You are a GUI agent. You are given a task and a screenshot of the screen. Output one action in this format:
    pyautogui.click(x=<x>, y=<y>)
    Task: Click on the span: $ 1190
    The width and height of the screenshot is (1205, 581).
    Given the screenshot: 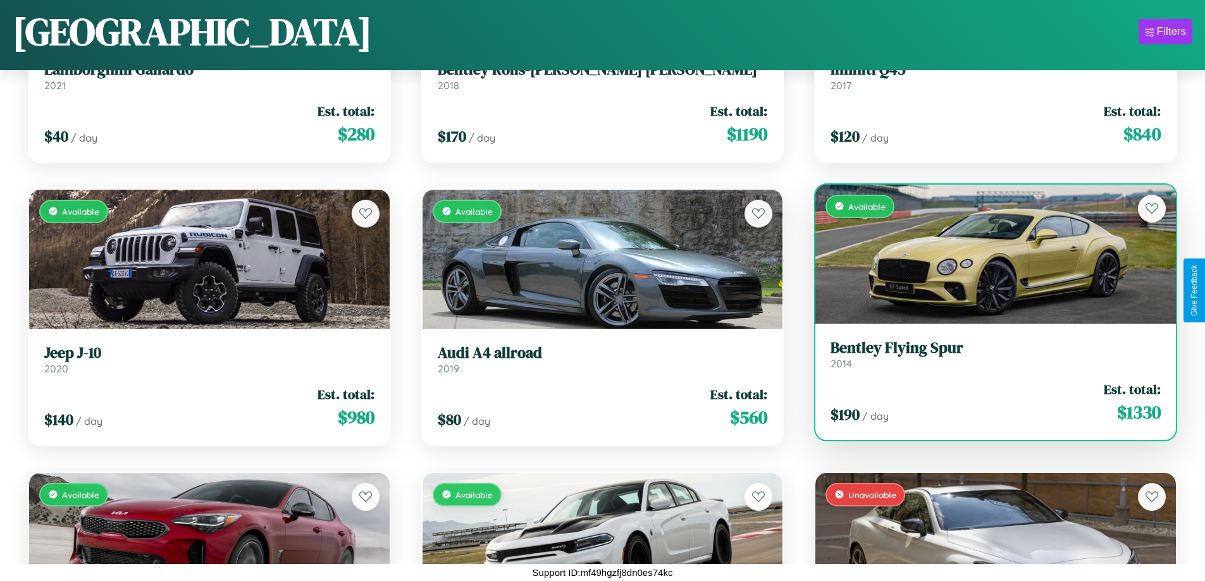 What is the action you would take?
    pyautogui.click(x=747, y=134)
    